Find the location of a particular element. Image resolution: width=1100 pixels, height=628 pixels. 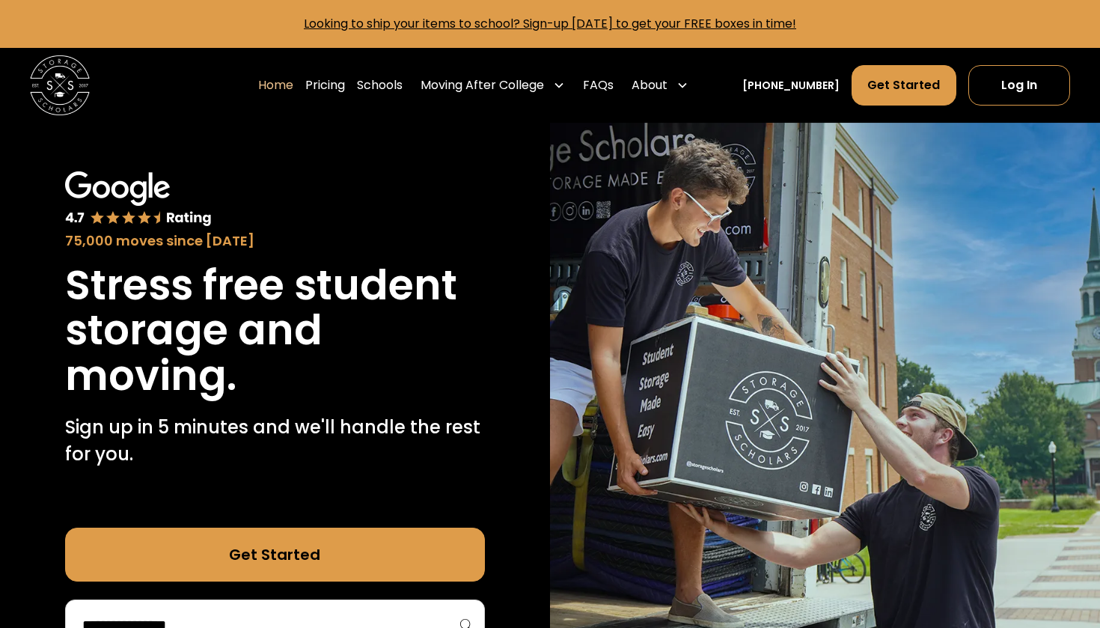

h1: Stress free student storage and moving. is located at coordinates (275, 331).